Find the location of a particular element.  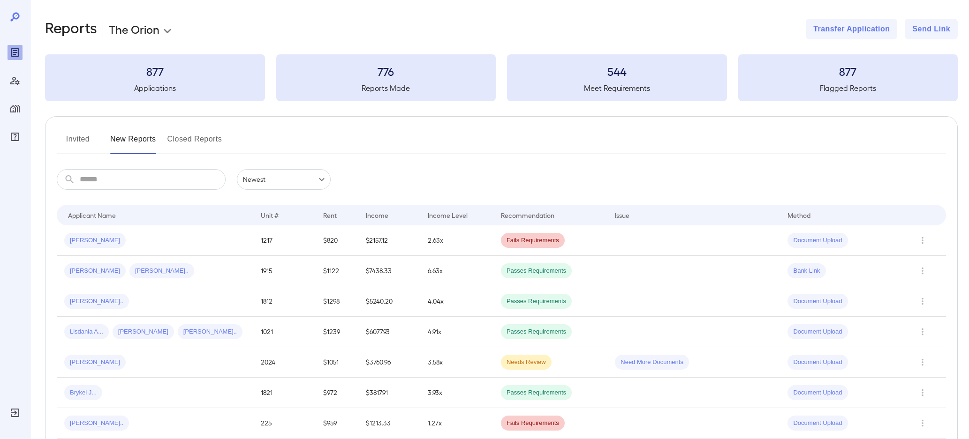

td: 1915 is located at coordinates (284, 271).